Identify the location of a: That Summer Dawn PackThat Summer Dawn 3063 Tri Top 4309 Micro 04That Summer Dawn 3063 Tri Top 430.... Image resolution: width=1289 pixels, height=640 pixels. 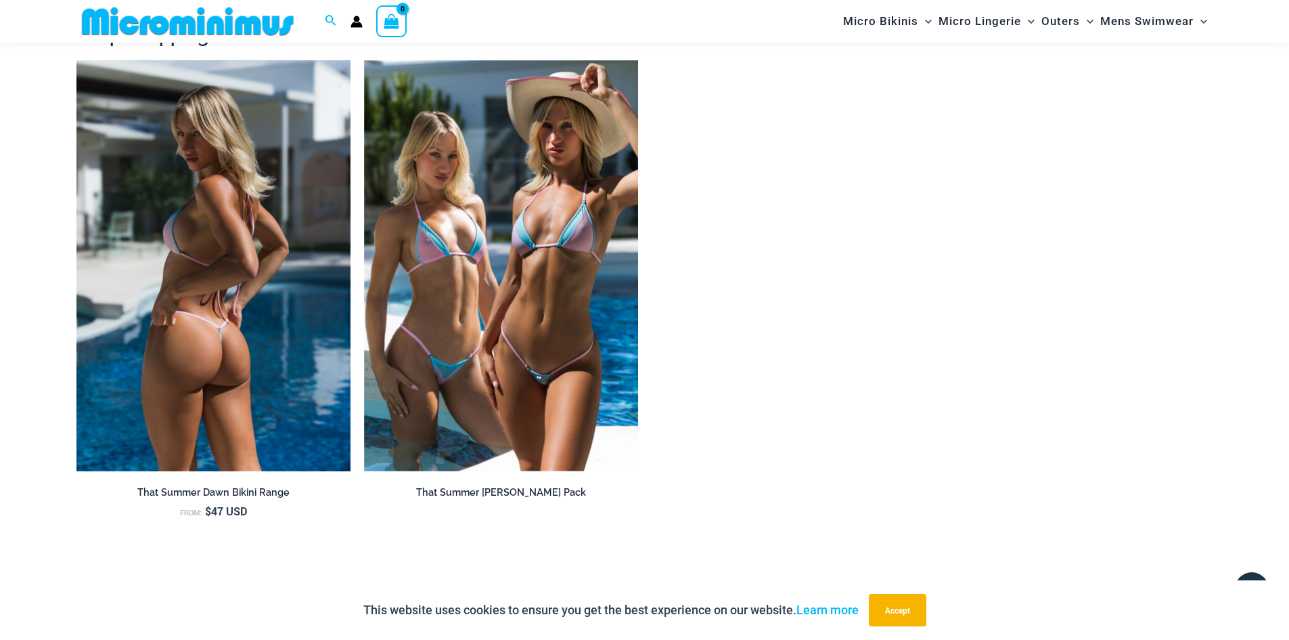
(501, 266).